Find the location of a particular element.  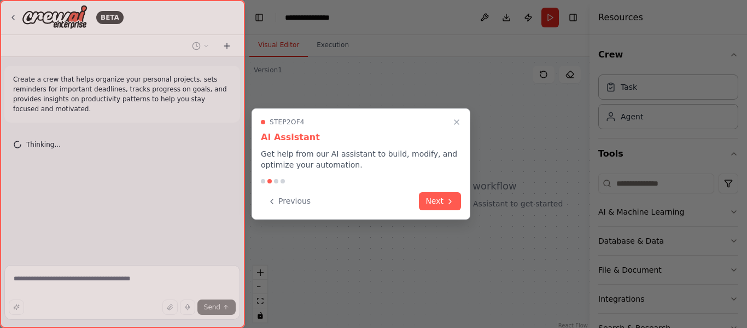

button: Next is located at coordinates (440, 201).